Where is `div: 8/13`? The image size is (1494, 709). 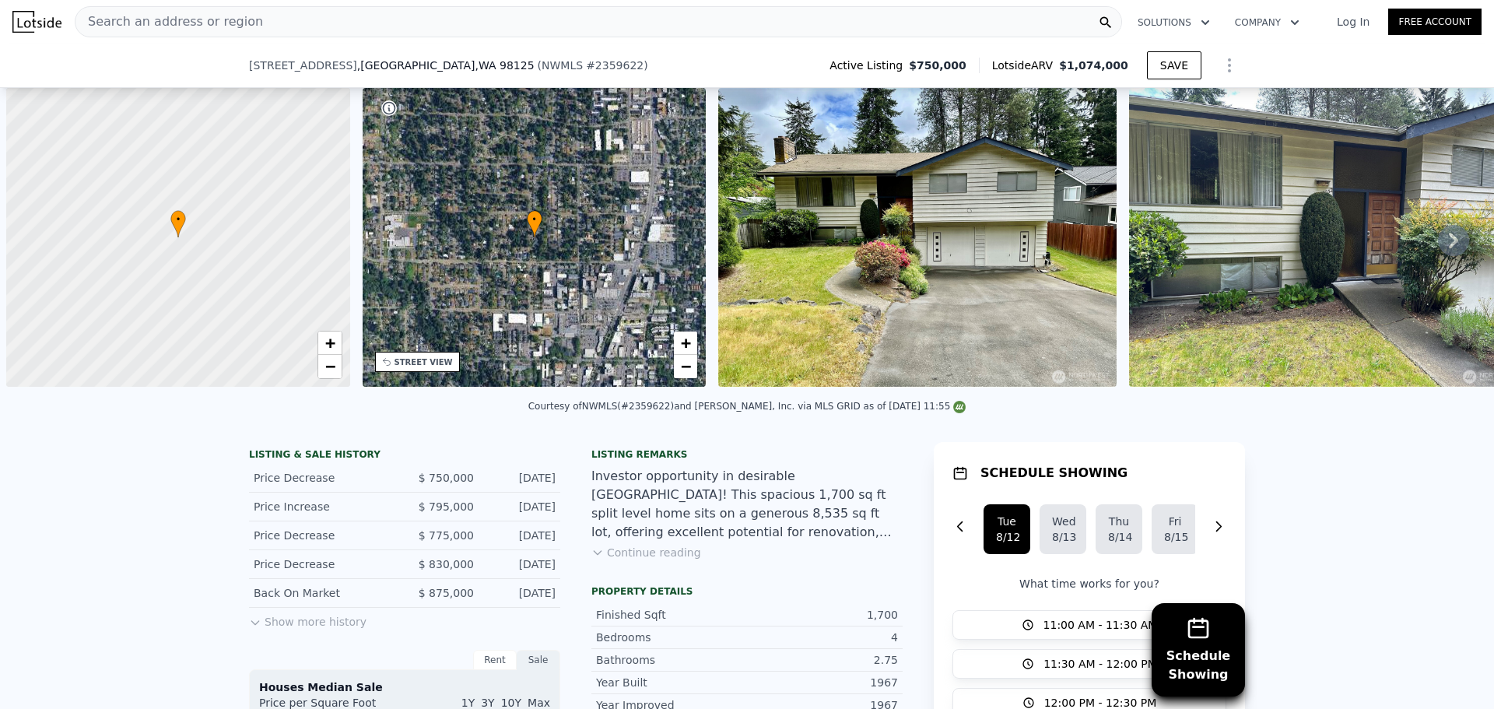 div: 8/13 is located at coordinates (1063, 537).